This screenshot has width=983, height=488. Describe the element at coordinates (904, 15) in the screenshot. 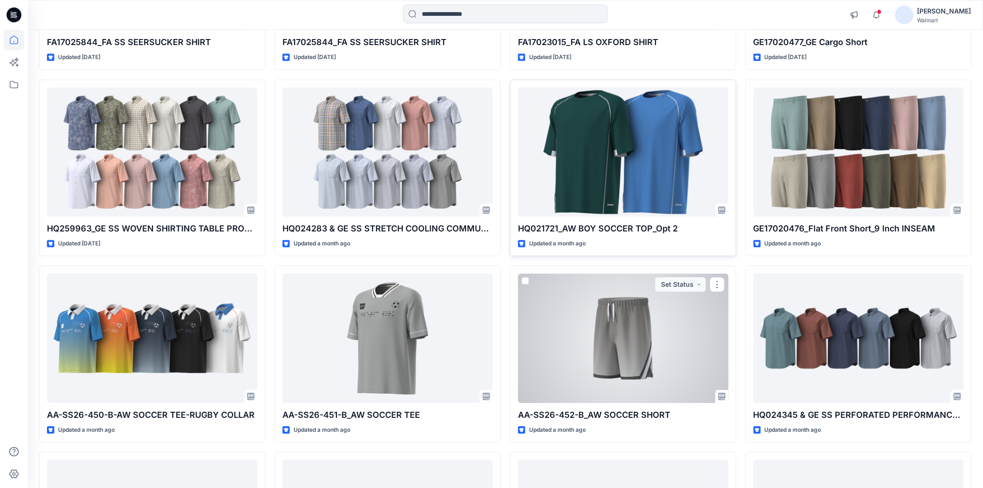

I see `img: avatar` at that location.